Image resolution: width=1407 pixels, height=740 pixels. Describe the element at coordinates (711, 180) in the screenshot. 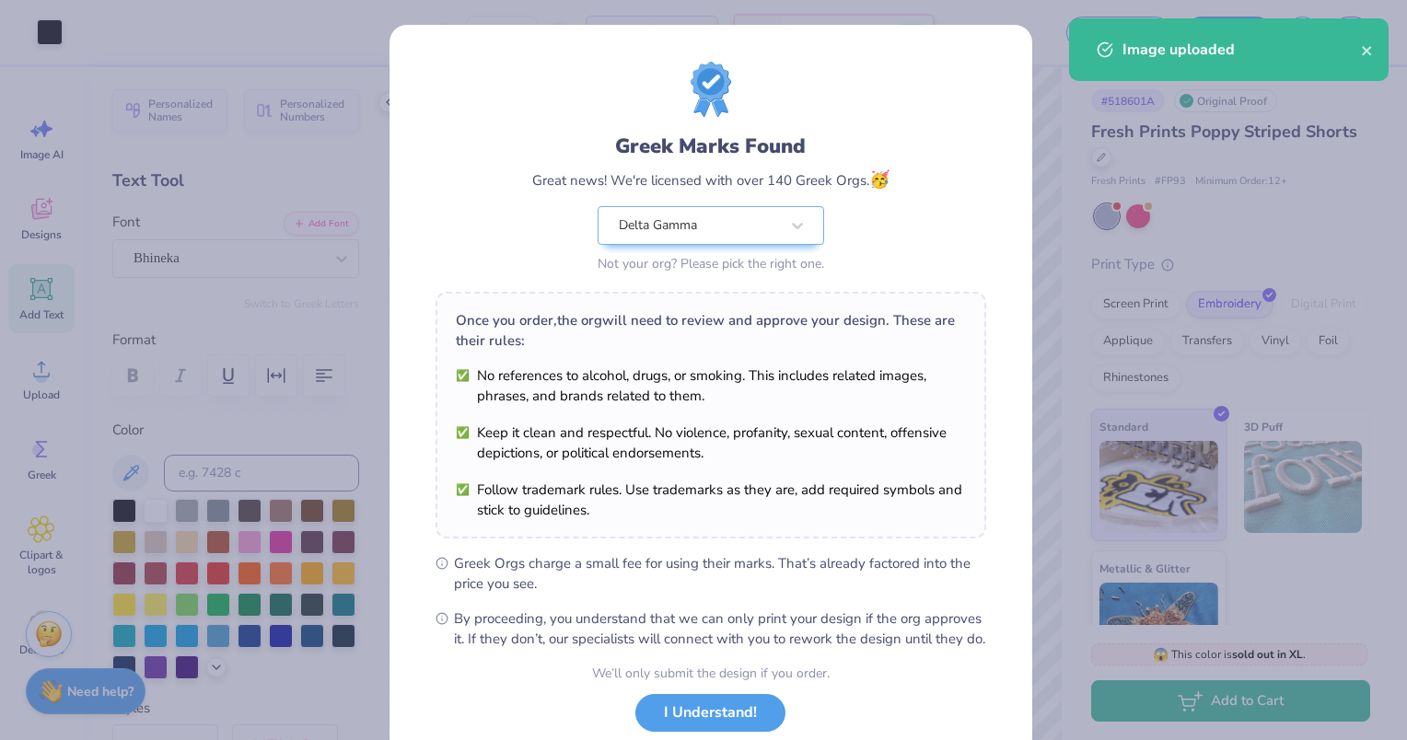

I see `div: Great news! We're licensed with over 140 Greek Orgs.` at that location.